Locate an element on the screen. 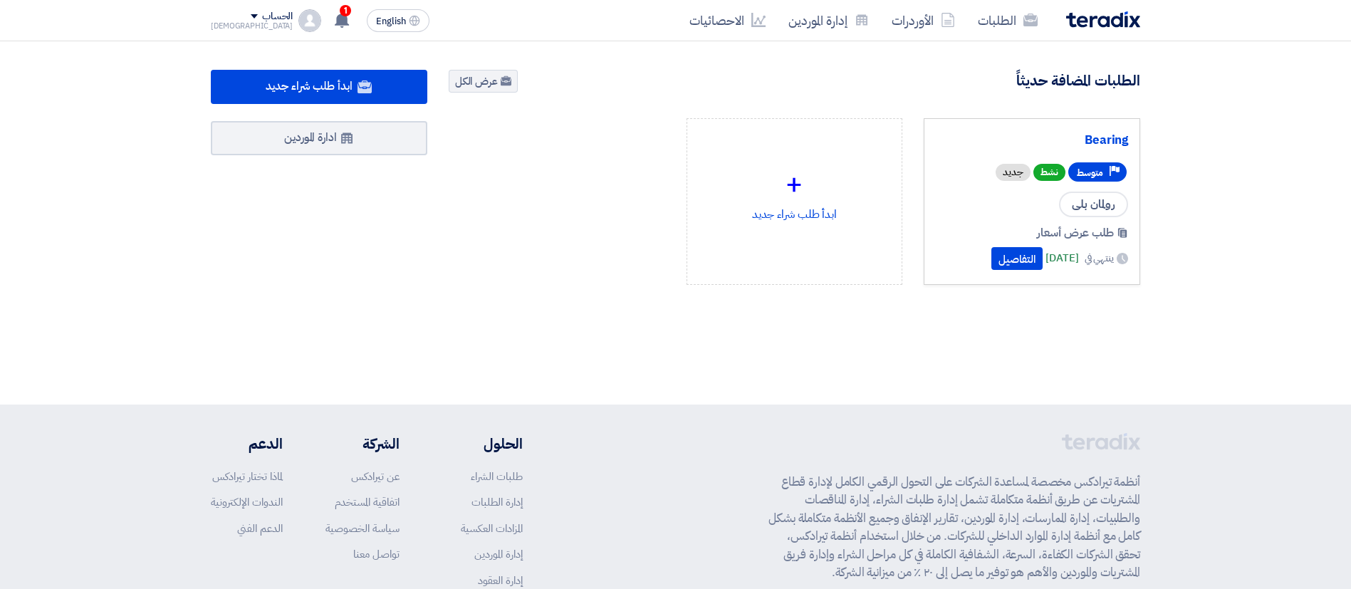 This screenshot has height=589, width=1351. a: الدعم الفني is located at coordinates (260, 528).